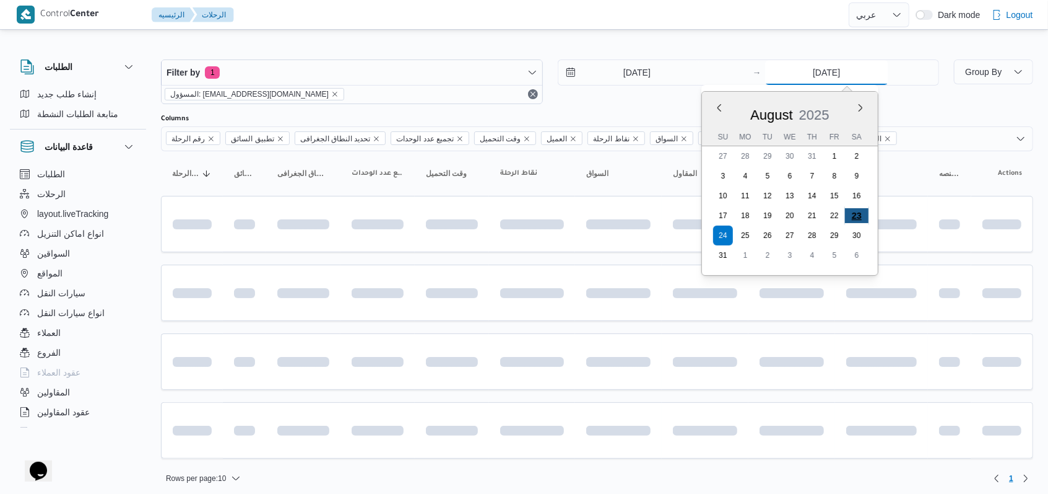  I want to click on span: Logout, so click(1020, 15).